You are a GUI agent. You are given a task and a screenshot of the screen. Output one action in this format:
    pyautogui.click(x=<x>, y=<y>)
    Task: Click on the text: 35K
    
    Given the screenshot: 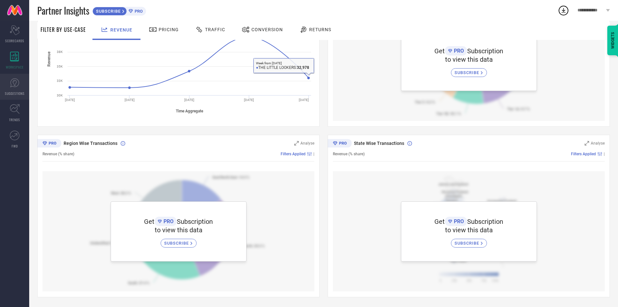 What is the action you would take?
    pyautogui.click(x=60, y=66)
    